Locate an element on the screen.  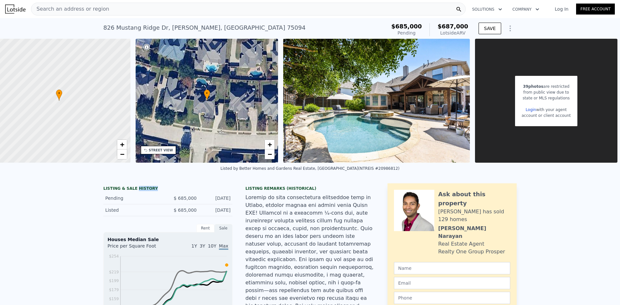
tspan: $219 is located at coordinates (114, 272).